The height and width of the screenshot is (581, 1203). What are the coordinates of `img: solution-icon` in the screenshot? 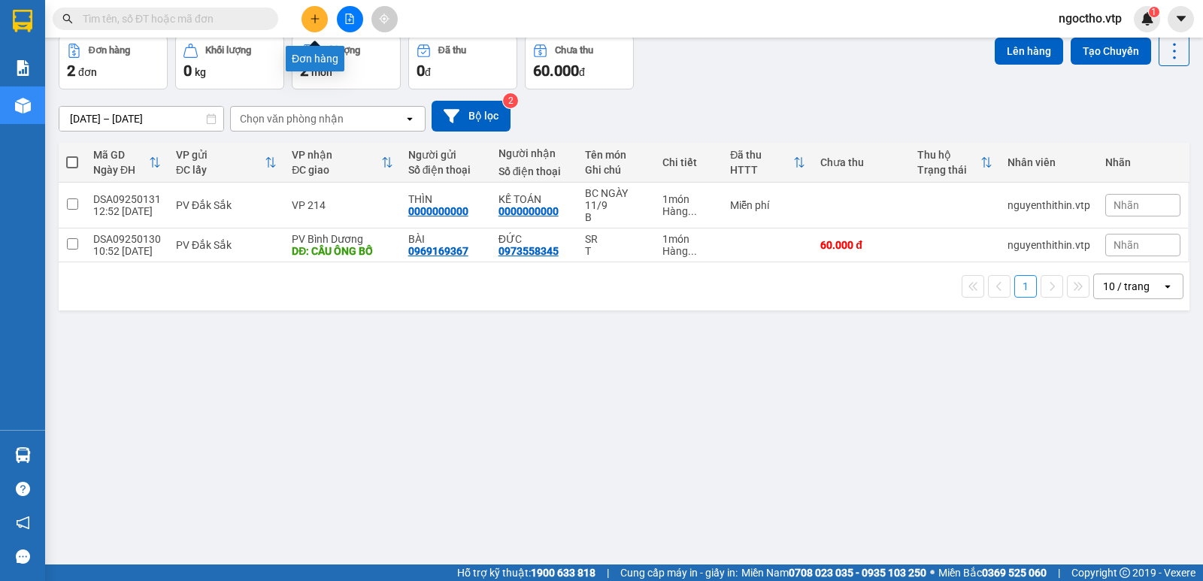 It's located at (23, 68).